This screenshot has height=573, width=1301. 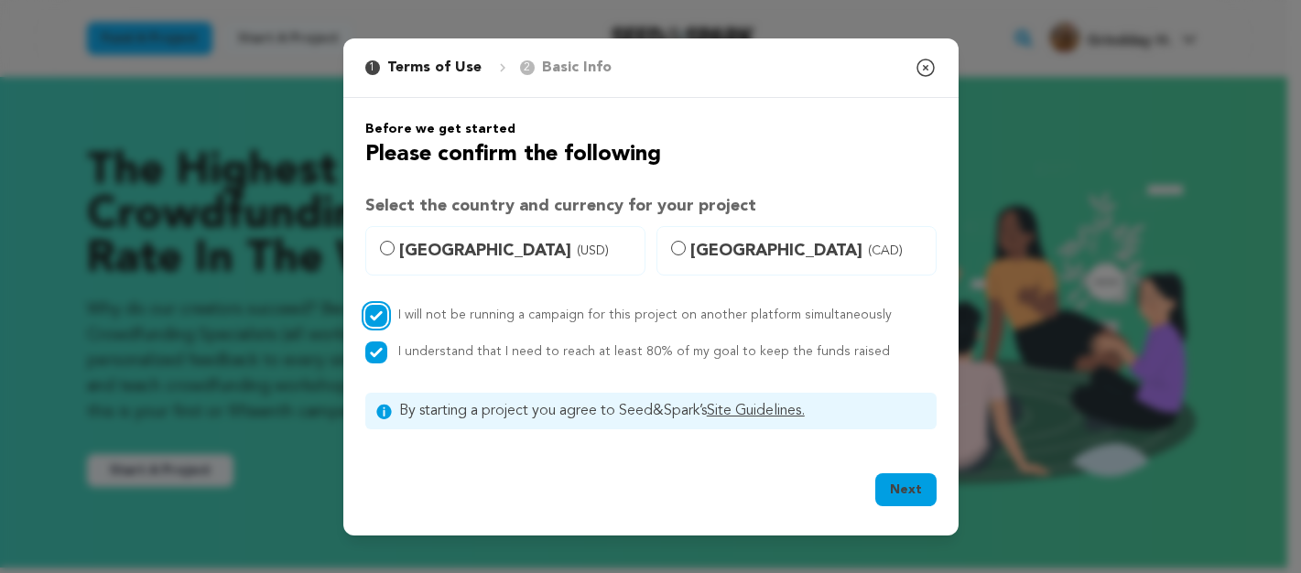 What do you see at coordinates (651, 155) in the screenshot?
I see `h2: Please confirm the following` at bounding box center [651, 155].